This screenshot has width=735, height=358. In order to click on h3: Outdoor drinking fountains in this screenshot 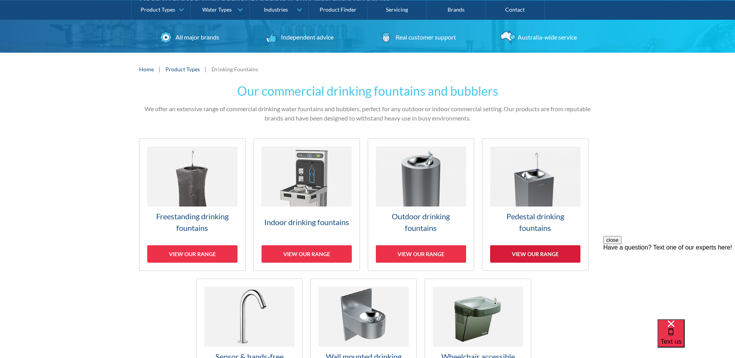, I will do `click(421, 222)`.